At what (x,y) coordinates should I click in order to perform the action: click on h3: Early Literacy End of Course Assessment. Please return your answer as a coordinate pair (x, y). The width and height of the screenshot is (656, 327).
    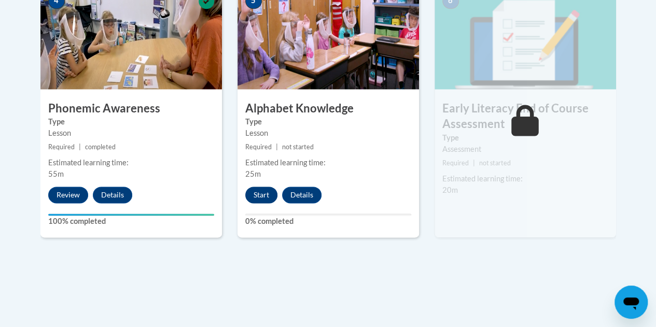
    Looking at the image, I should click on (525, 117).